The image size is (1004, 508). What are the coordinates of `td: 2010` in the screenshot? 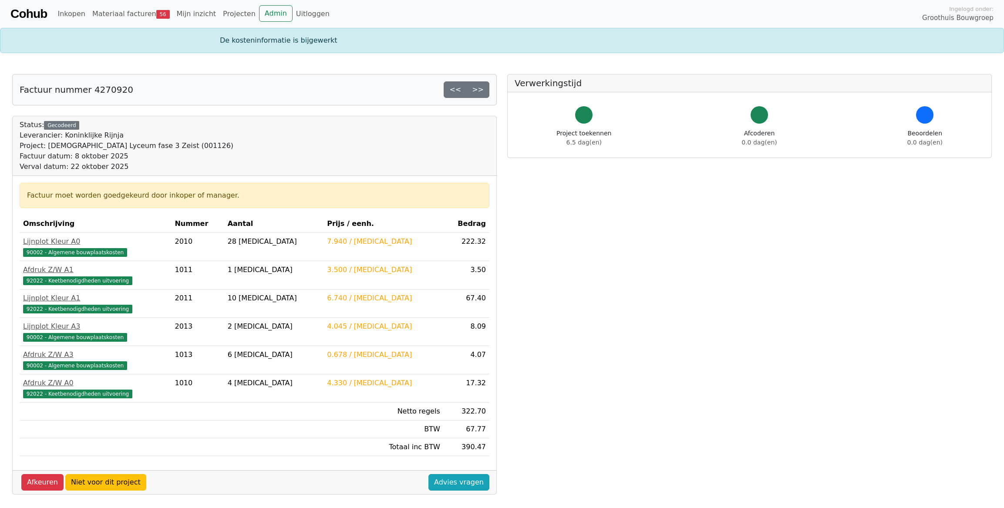 It's located at (197, 247).